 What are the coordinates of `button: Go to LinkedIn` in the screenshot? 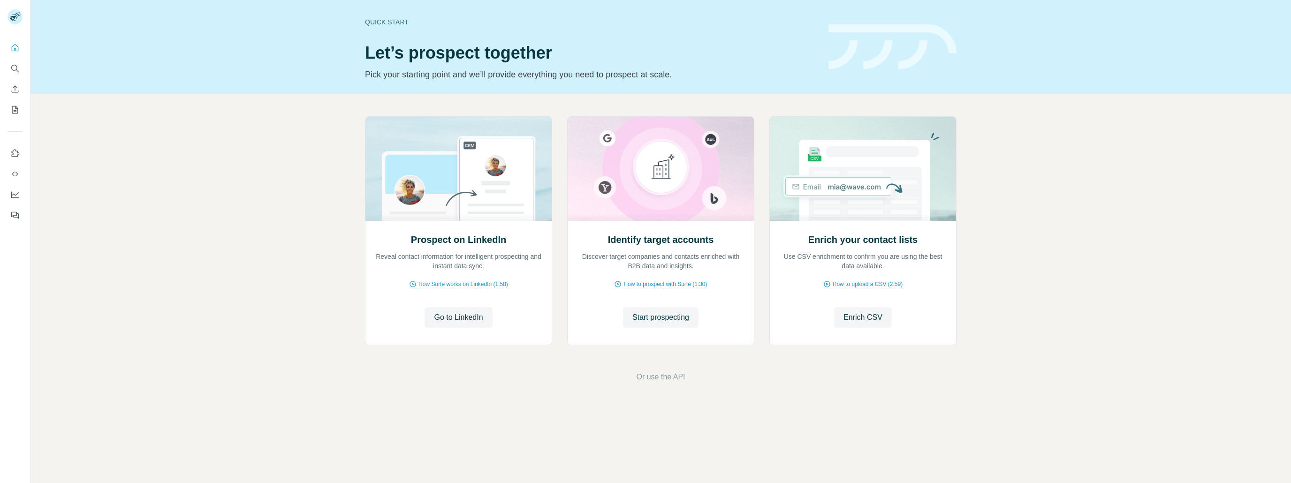 It's located at (458, 318).